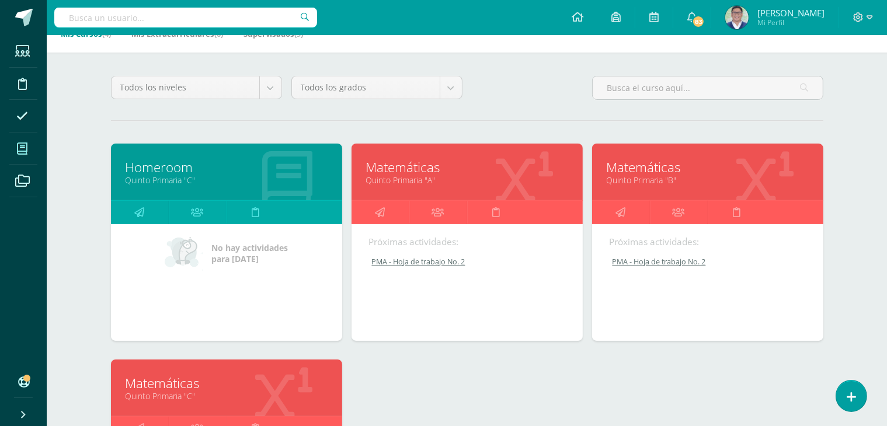  I want to click on span: Todos los niveles, so click(185, 88).